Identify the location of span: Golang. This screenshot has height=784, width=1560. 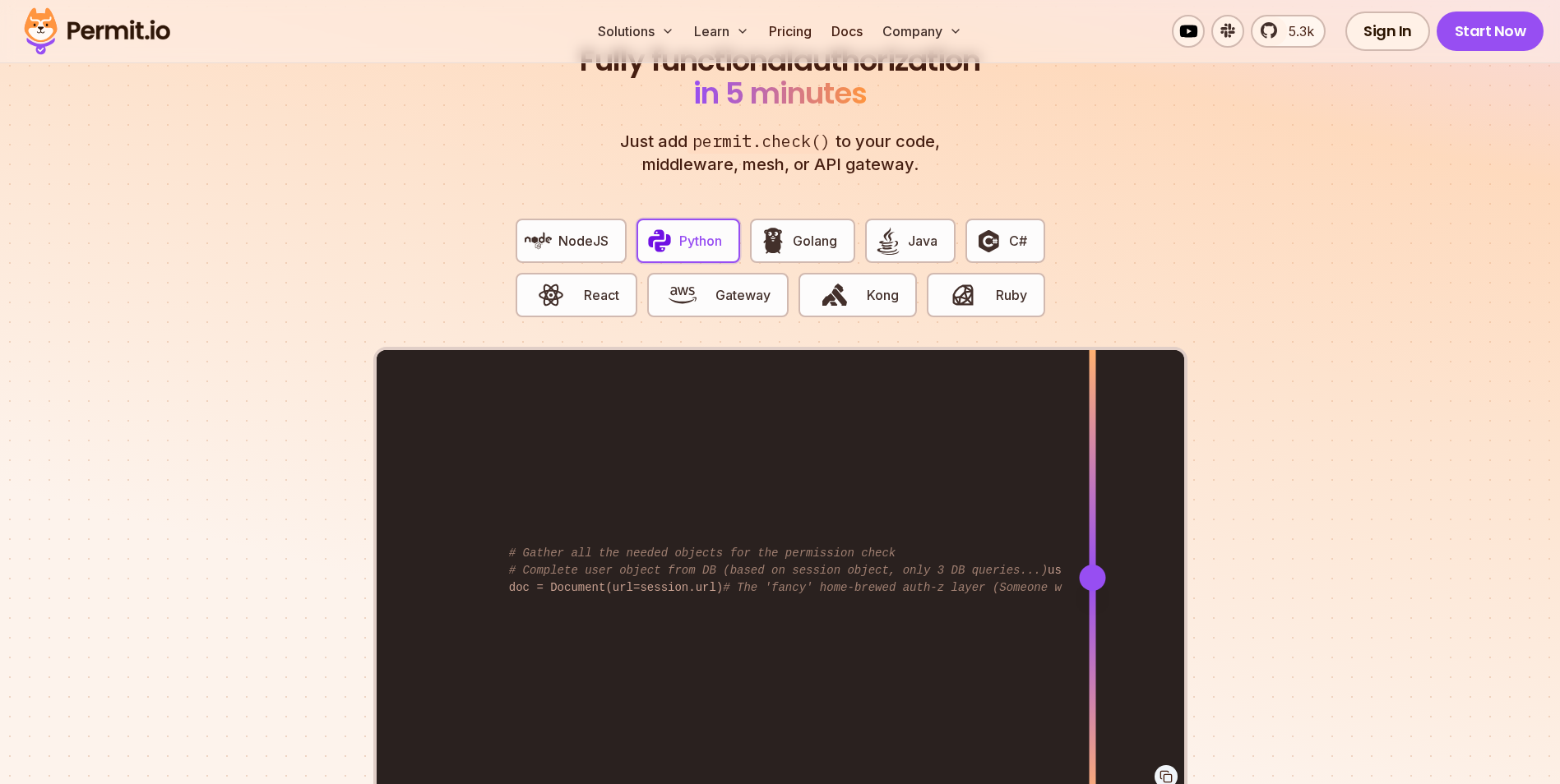
(815, 241).